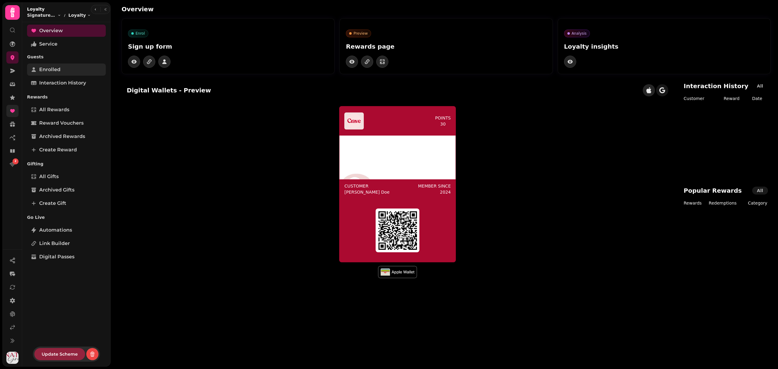 The image size is (778, 369). I want to click on a: Automations, so click(66, 230).